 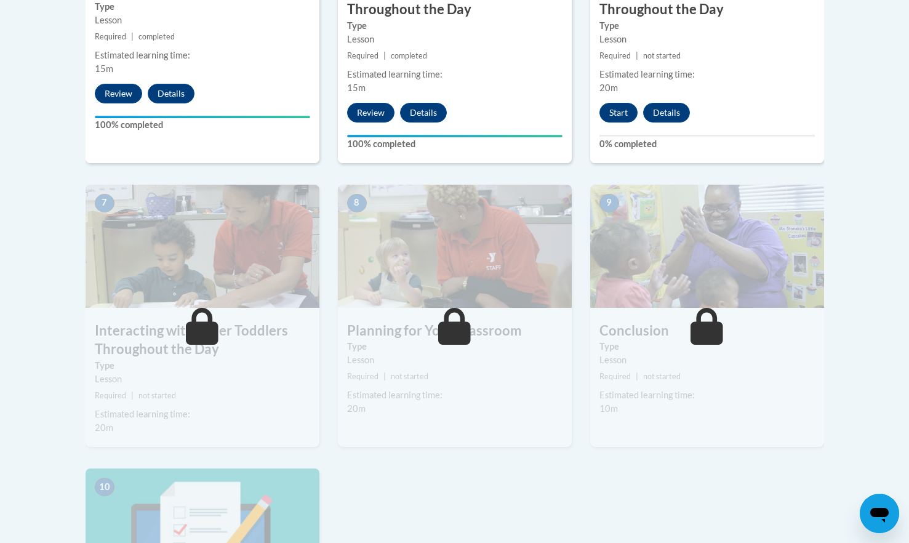 I want to click on span: 7, so click(x=105, y=203).